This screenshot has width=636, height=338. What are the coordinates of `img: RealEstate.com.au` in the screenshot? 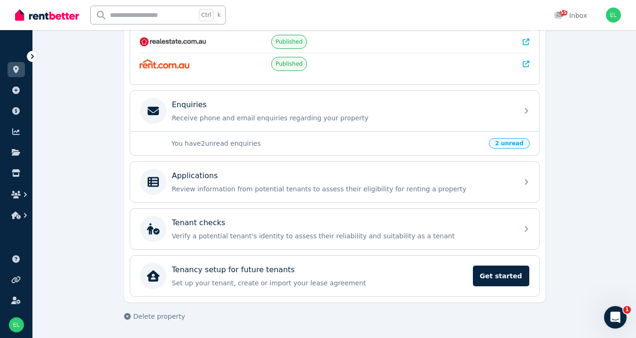 It's located at (173, 42).